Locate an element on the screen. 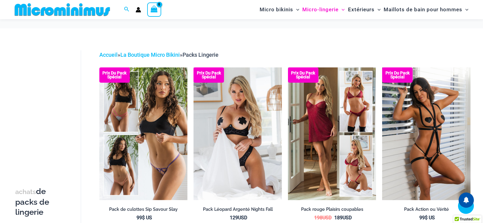 The height and width of the screenshot is (223, 483). img: Pack Collection Rouge Plaisirs Coupables F is located at coordinates (332, 133).